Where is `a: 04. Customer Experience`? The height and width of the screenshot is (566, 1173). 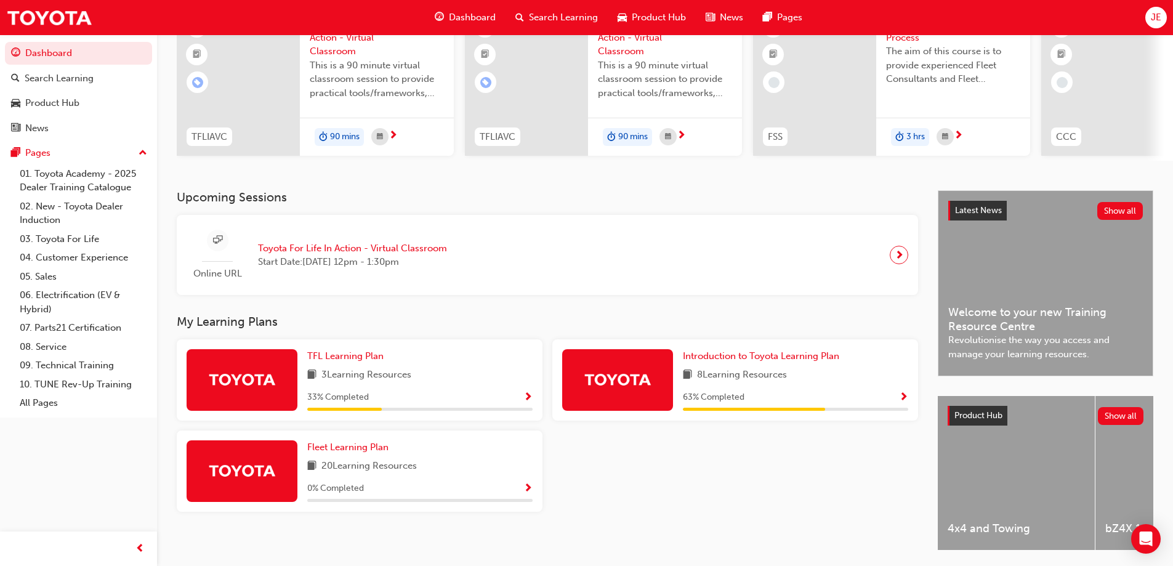 a: 04. Customer Experience is located at coordinates (83, 257).